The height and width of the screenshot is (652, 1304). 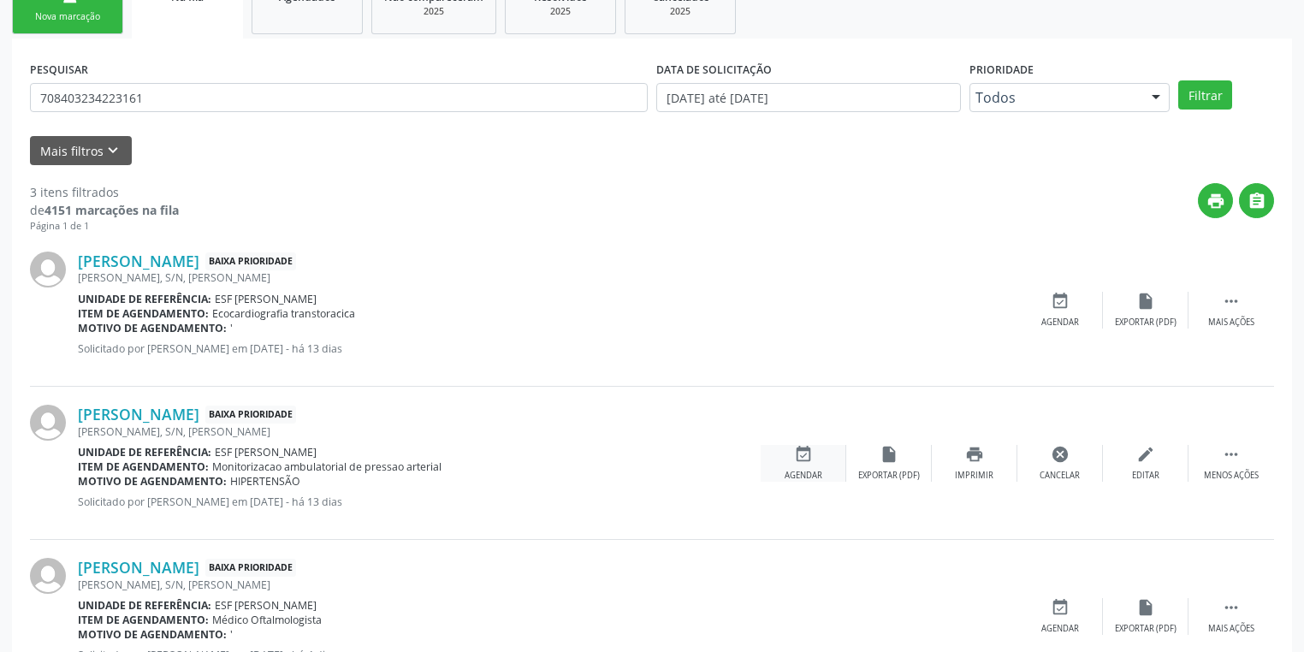 What do you see at coordinates (1059, 476) in the screenshot?
I see `div: Cancelar` at bounding box center [1059, 476].